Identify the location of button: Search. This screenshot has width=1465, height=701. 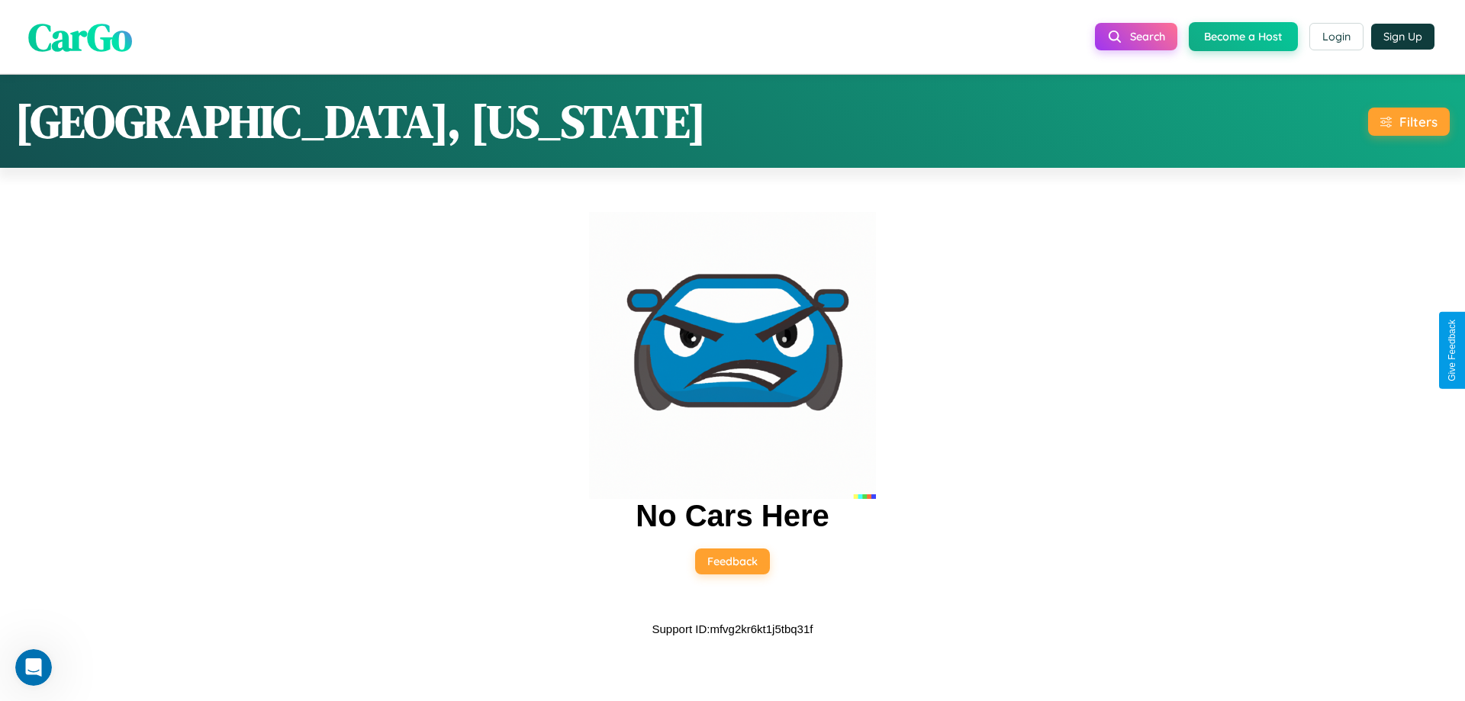
(1136, 37).